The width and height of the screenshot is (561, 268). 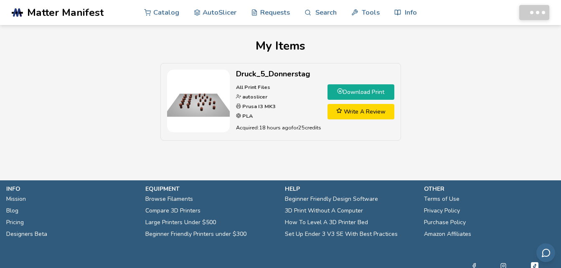 I want to click on a: Privacy Policy, so click(x=442, y=211).